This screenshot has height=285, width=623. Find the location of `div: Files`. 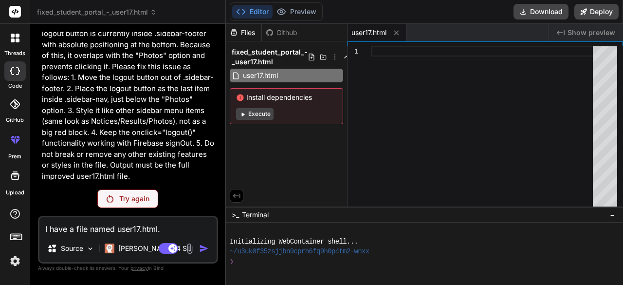

div: Files is located at coordinates (243, 33).